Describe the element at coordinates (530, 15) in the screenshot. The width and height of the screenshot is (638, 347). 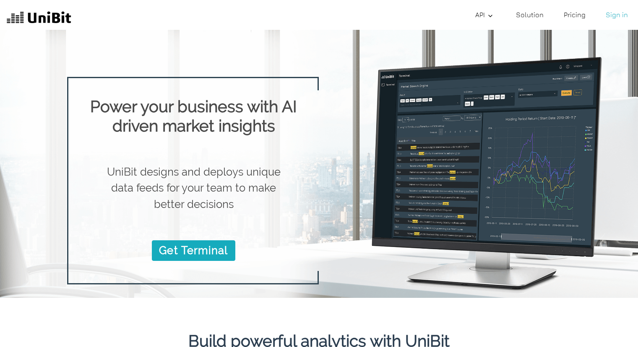
I see `a: Solution` at that location.